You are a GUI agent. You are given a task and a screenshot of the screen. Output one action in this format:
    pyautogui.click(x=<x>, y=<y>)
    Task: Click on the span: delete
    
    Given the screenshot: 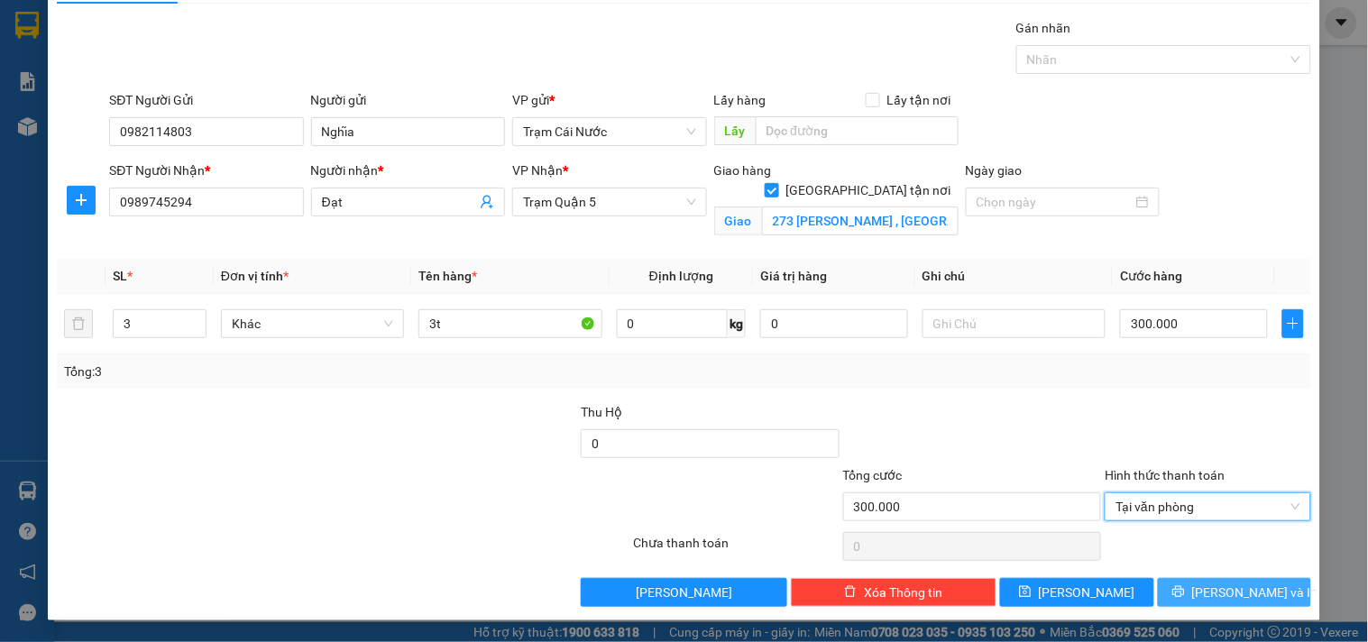 What is the action you would take?
    pyautogui.click(x=851, y=593)
    